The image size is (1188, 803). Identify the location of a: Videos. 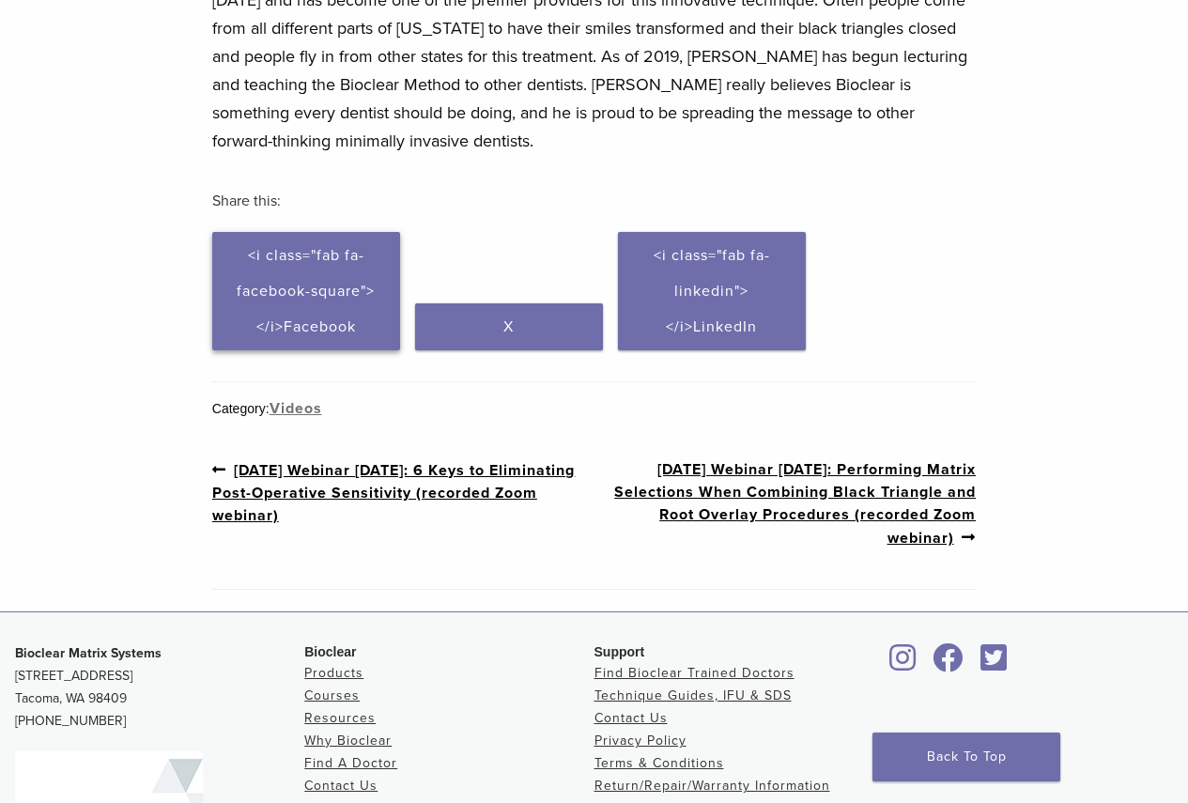
(296, 408).